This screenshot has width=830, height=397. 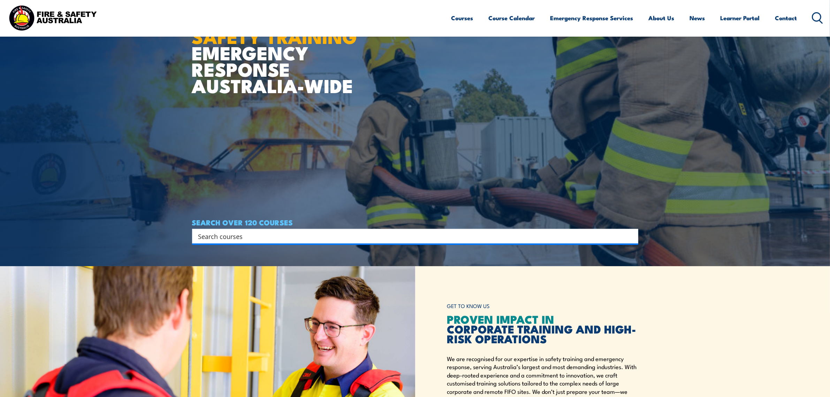 What do you see at coordinates (411, 236) in the screenshot?
I see `input: Search input` at bounding box center [411, 236].